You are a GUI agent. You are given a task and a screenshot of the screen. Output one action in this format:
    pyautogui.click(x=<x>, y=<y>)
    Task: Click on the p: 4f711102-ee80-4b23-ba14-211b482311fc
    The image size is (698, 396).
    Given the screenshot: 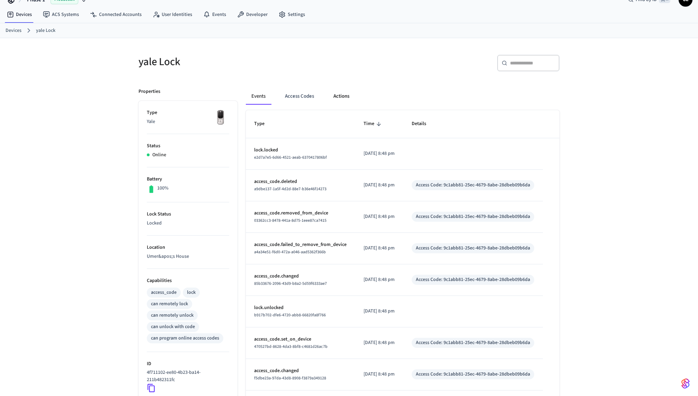 What is the action you would take?
    pyautogui.click(x=187, y=376)
    